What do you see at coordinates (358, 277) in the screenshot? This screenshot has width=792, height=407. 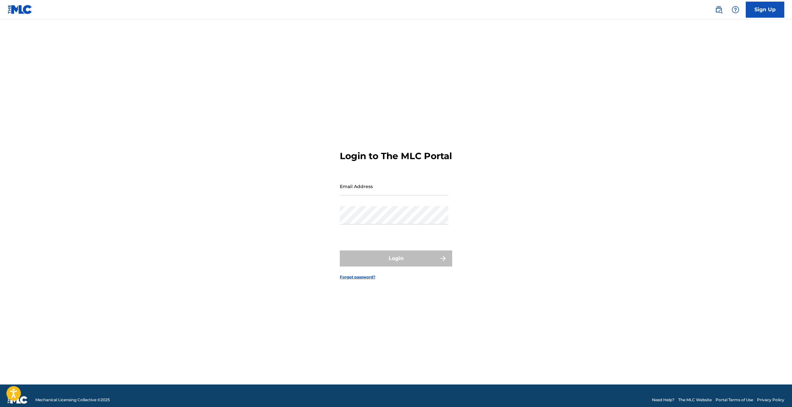 I see `a: Forgot password?` at bounding box center [358, 277].